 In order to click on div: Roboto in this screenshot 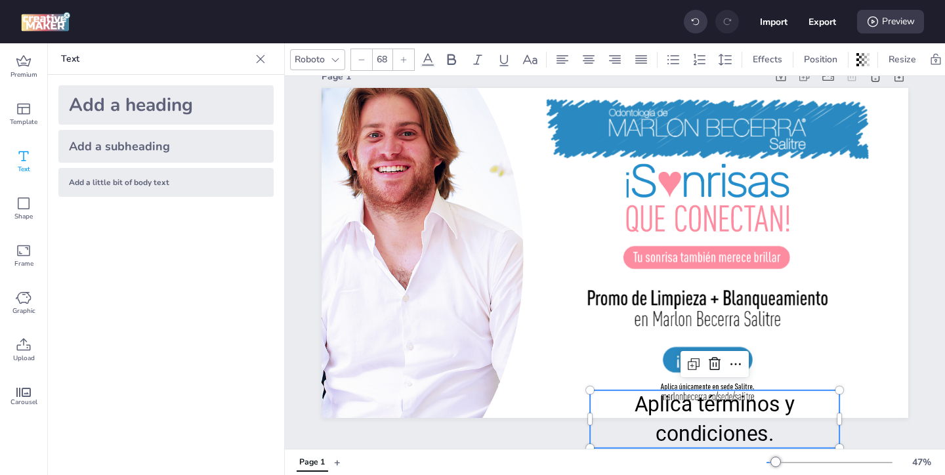, I will do `click(310, 59)`.